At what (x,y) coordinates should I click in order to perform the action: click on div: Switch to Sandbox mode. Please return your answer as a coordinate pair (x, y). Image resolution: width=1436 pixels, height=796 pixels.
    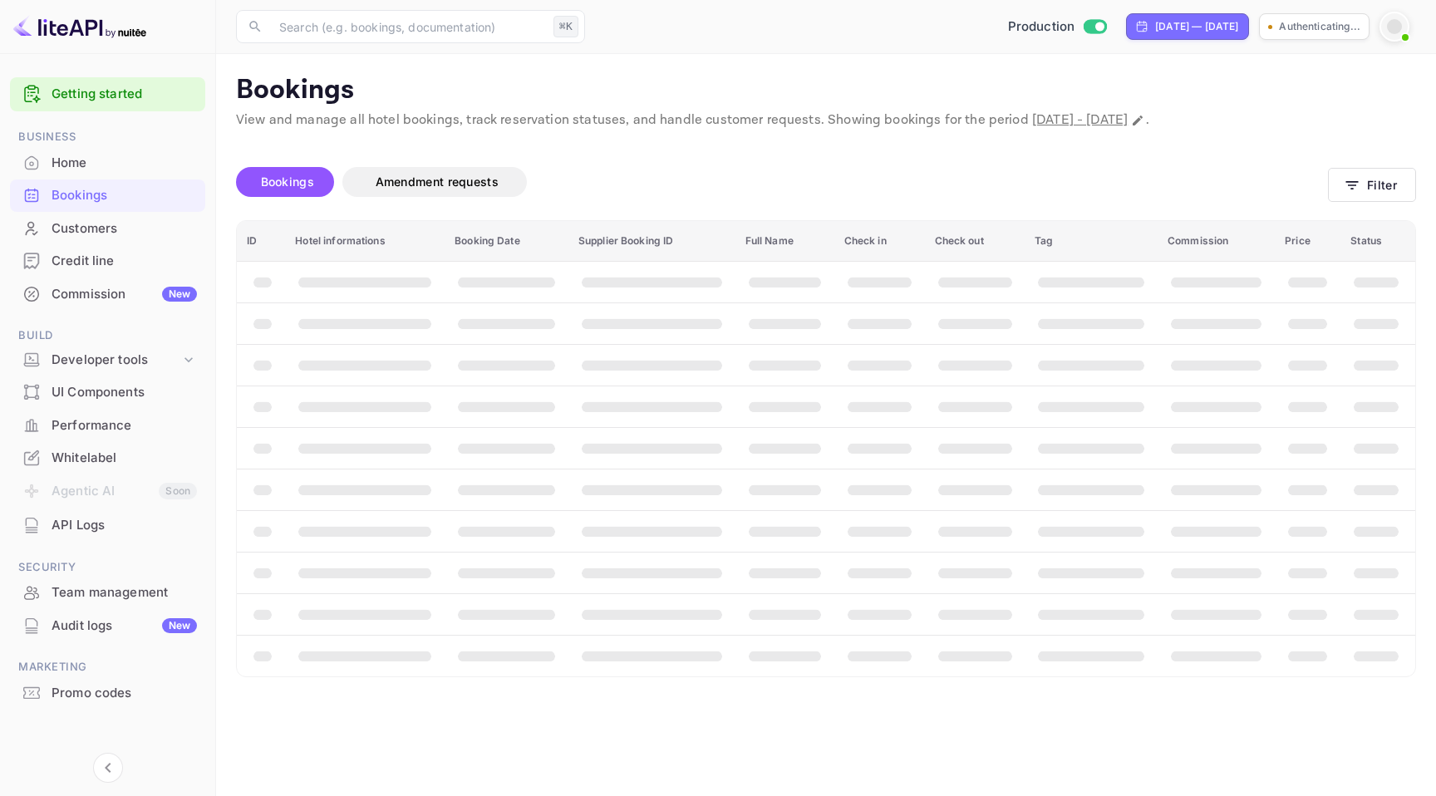
    Looking at the image, I should click on (1057, 27).